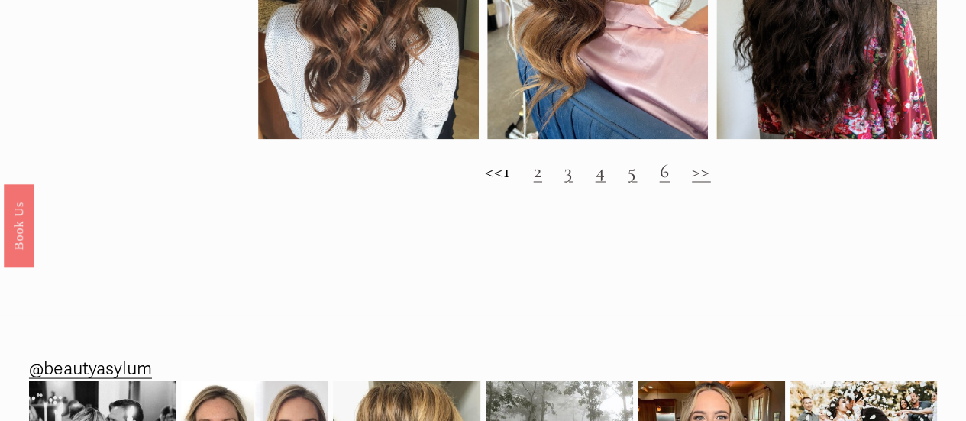 The width and height of the screenshot is (966, 421). Describe the element at coordinates (568, 170) in the screenshot. I see `a: 3` at that location.